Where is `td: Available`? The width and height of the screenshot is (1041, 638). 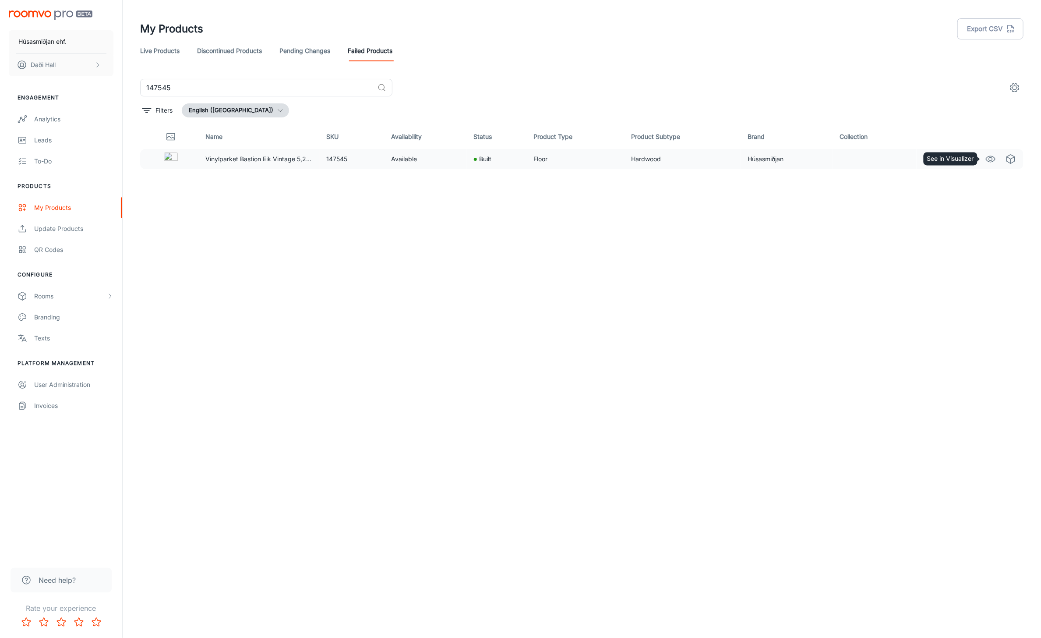 td: Available is located at coordinates (425, 159).